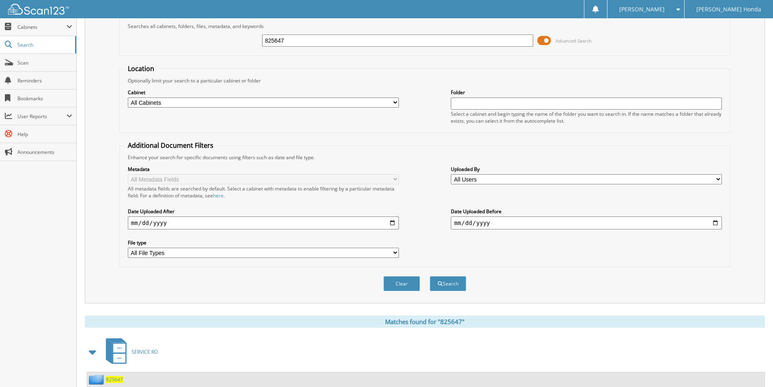  Describe the element at coordinates (425, 80) in the screenshot. I see `div: Optionally limit your search to a particular cabinet or folder` at that location.